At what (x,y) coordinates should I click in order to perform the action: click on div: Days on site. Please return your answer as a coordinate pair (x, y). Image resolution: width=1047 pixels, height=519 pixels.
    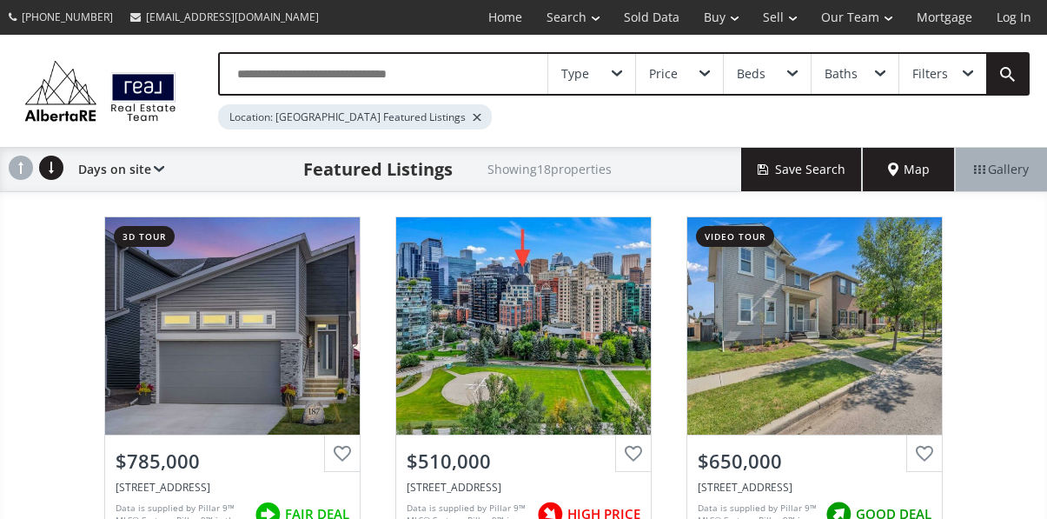
    Looking at the image, I should click on (116, 169).